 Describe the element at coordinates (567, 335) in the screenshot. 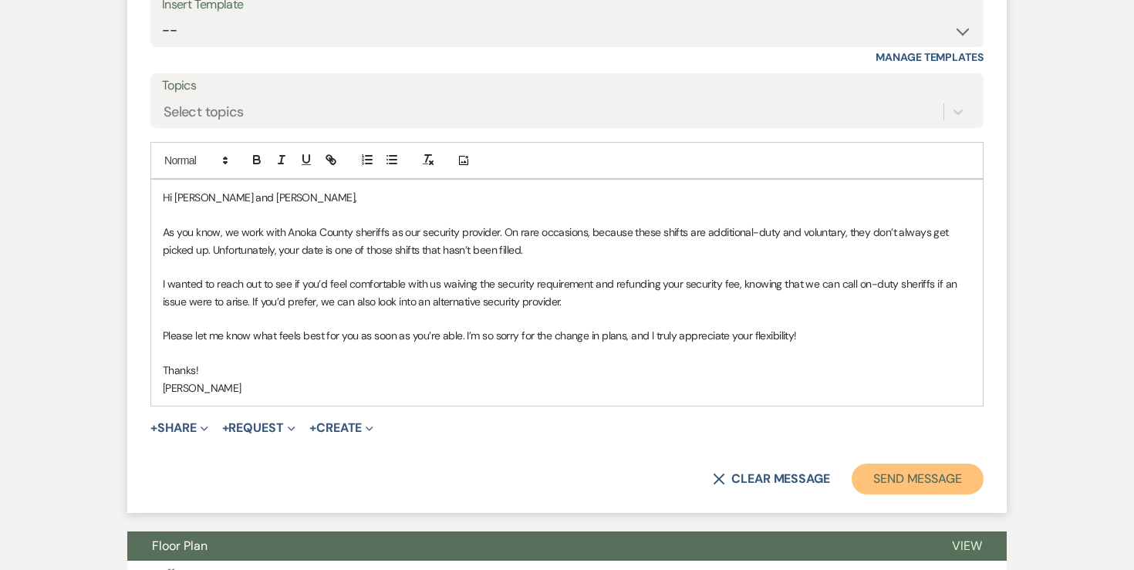

I see `p: Please let me know what feels best for you as soon as you’re able. I’m so sorry for the change in...` at that location.